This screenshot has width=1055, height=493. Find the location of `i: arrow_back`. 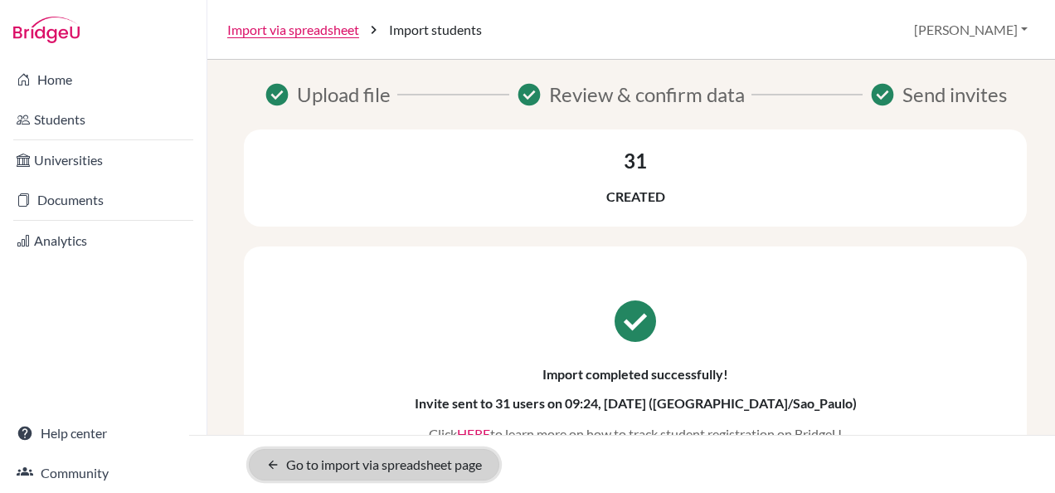

i: arrow_back is located at coordinates (273, 464).